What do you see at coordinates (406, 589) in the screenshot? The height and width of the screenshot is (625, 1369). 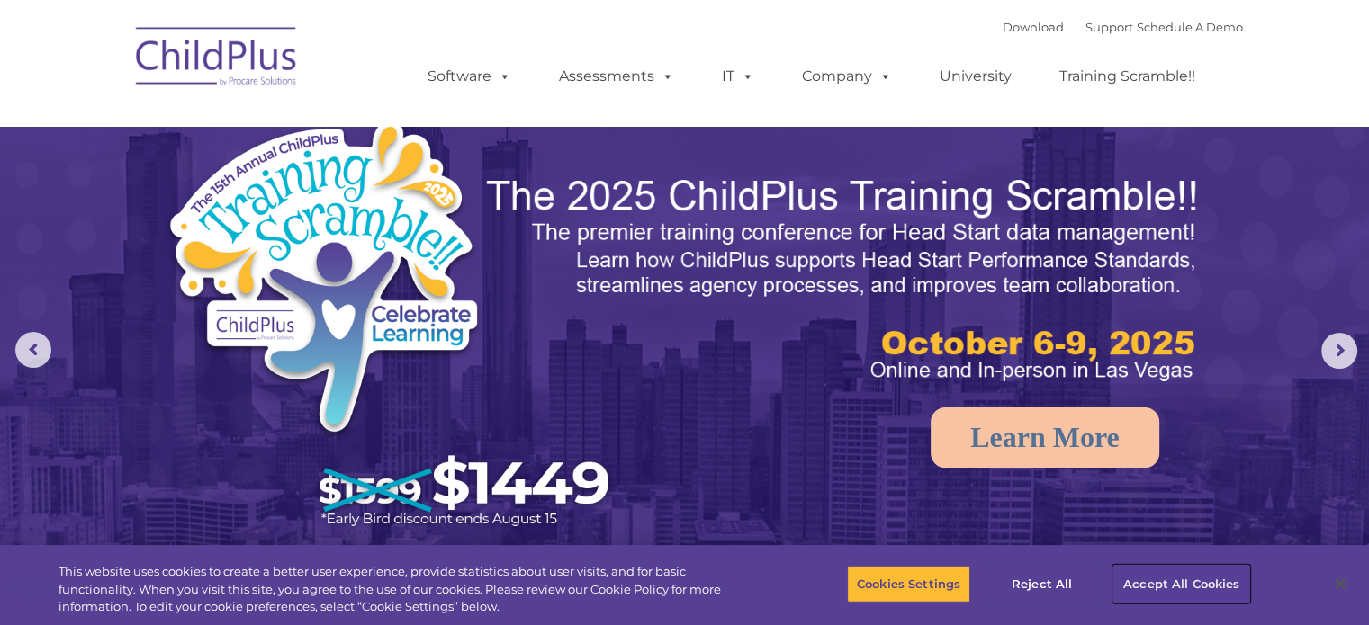 I see `div: This website uses cookies to create a better user experience, provide statistics about user visit...` at bounding box center [406, 589].